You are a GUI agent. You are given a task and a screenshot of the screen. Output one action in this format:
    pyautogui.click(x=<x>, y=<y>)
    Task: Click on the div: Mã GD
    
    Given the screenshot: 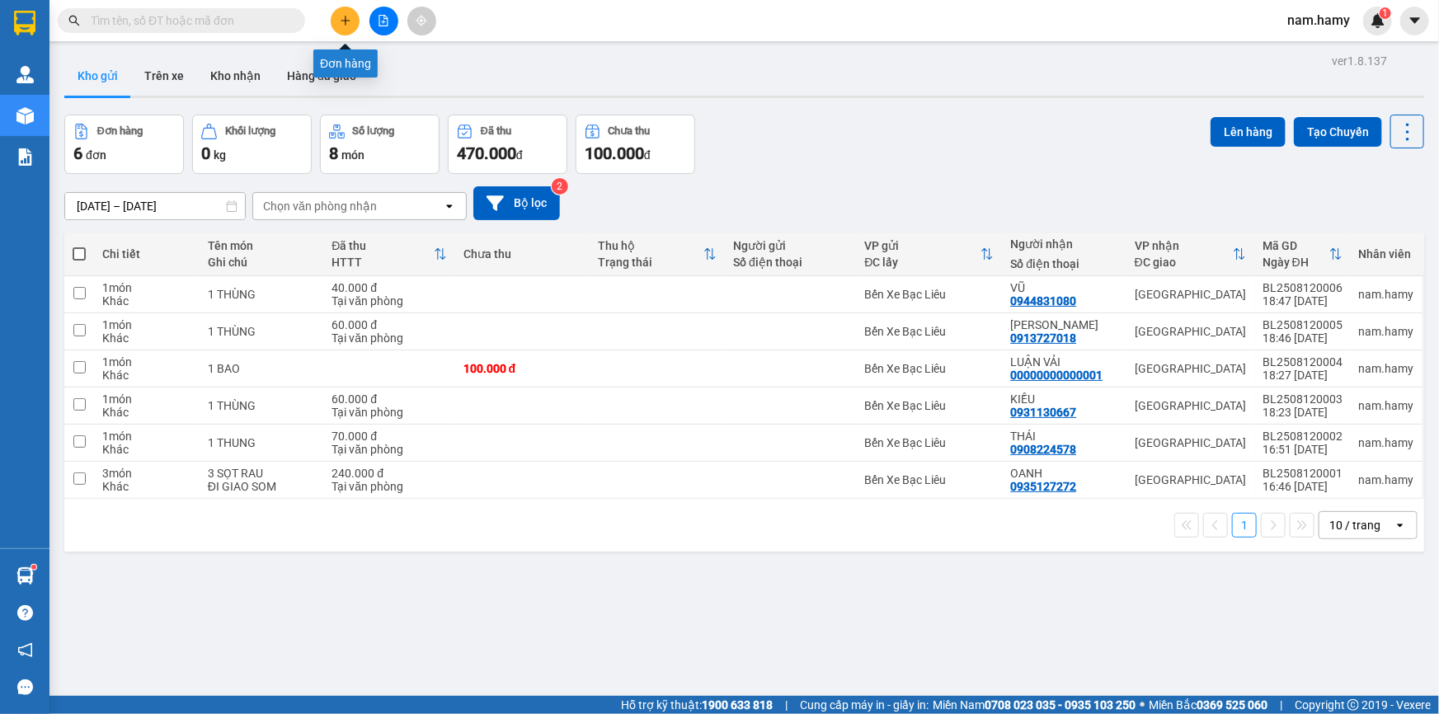 What is the action you would take?
    pyautogui.click(x=1295, y=246)
    